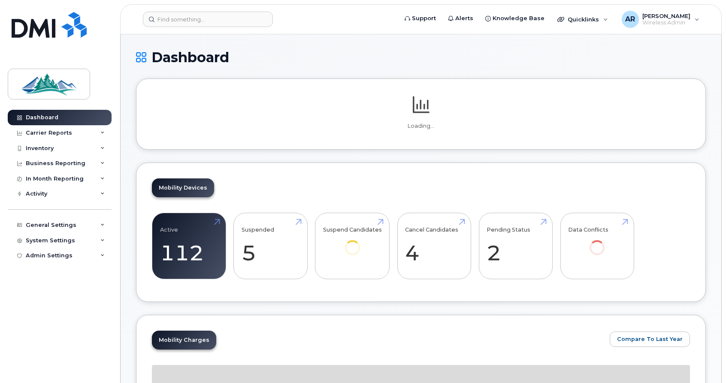  Describe the element at coordinates (649, 339) in the screenshot. I see `span: Compare To Last Year` at that location.